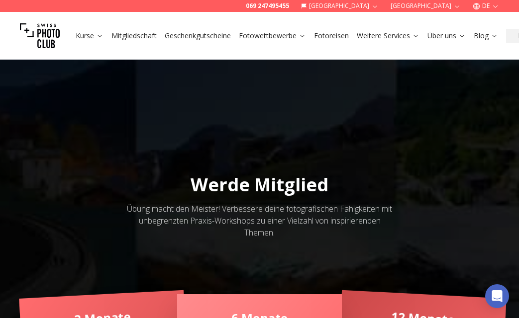 The image size is (519, 318). What do you see at coordinates (485, 36) in the screenshot?
I see `button: Blog` at bounding box center [485, 36].